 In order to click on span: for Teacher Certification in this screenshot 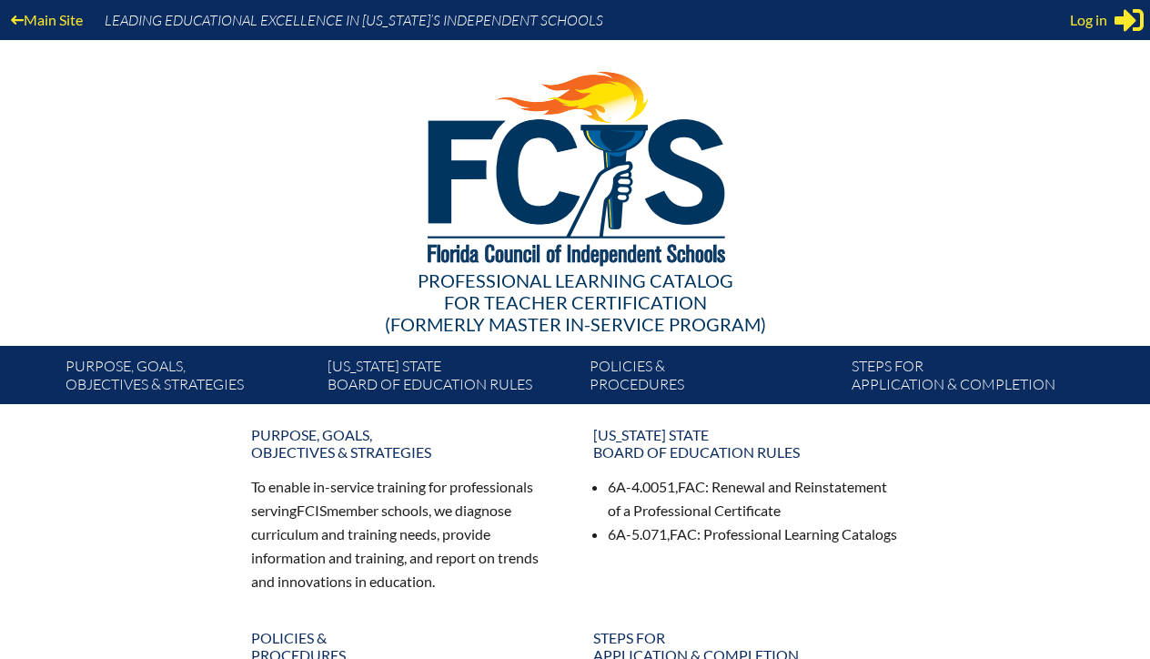, I will do `click(575, 302)`.